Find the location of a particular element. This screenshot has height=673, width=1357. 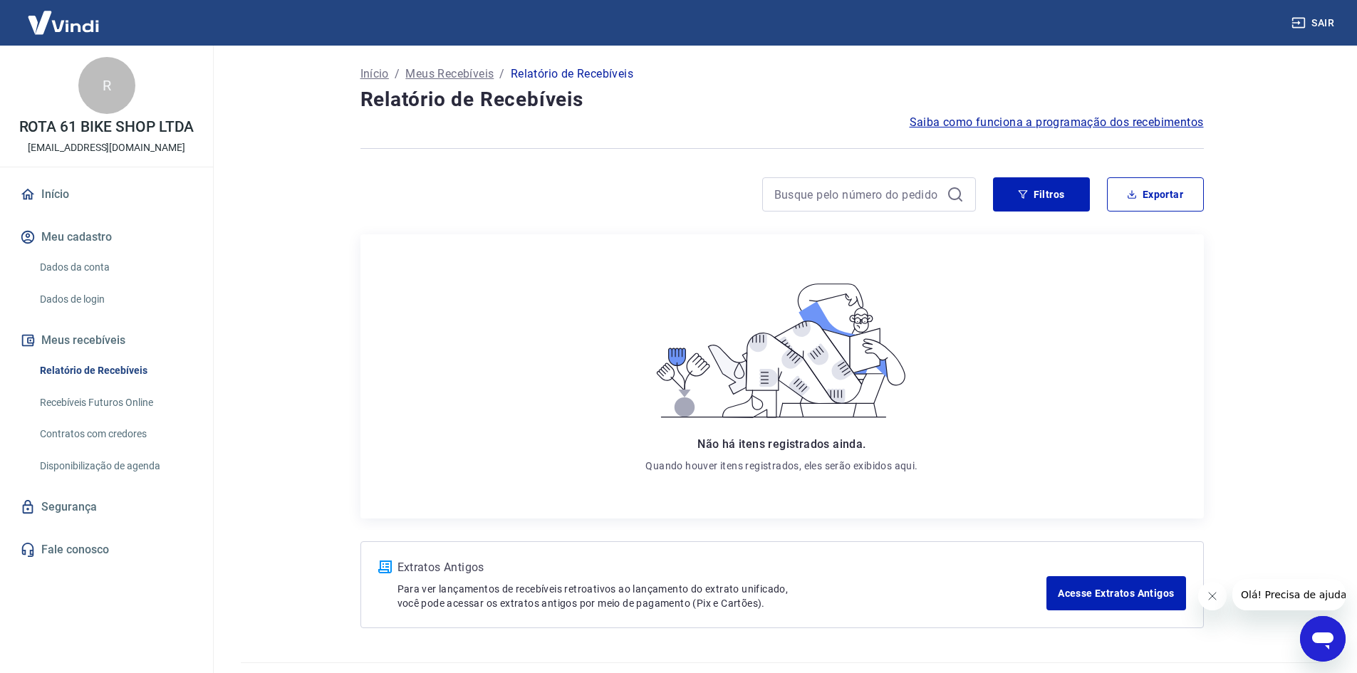

a: Acesse Extratos Antigos is located at coordinates (1116, 594).